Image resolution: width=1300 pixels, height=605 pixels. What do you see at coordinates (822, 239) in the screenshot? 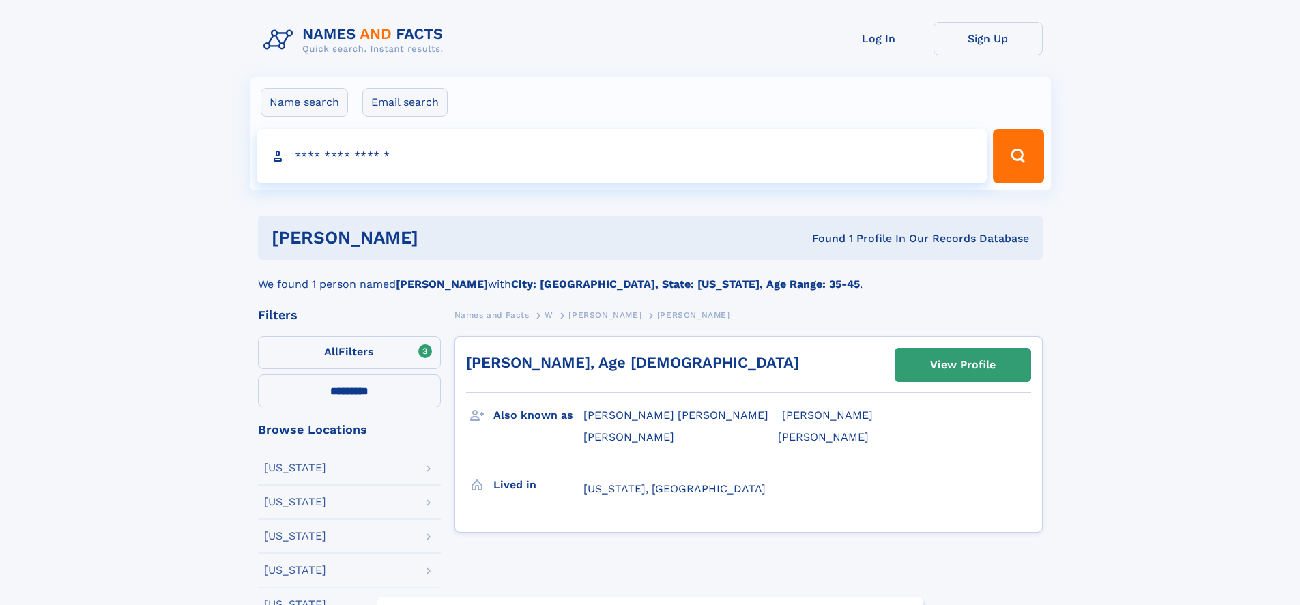
I see `div: Found 1 Profile In Our Records Database` at bounding box center [822, 239].